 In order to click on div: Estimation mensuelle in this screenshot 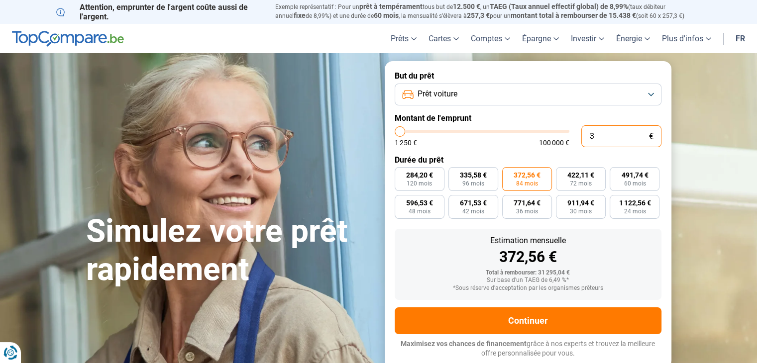, I will do `click(528, 241)`.